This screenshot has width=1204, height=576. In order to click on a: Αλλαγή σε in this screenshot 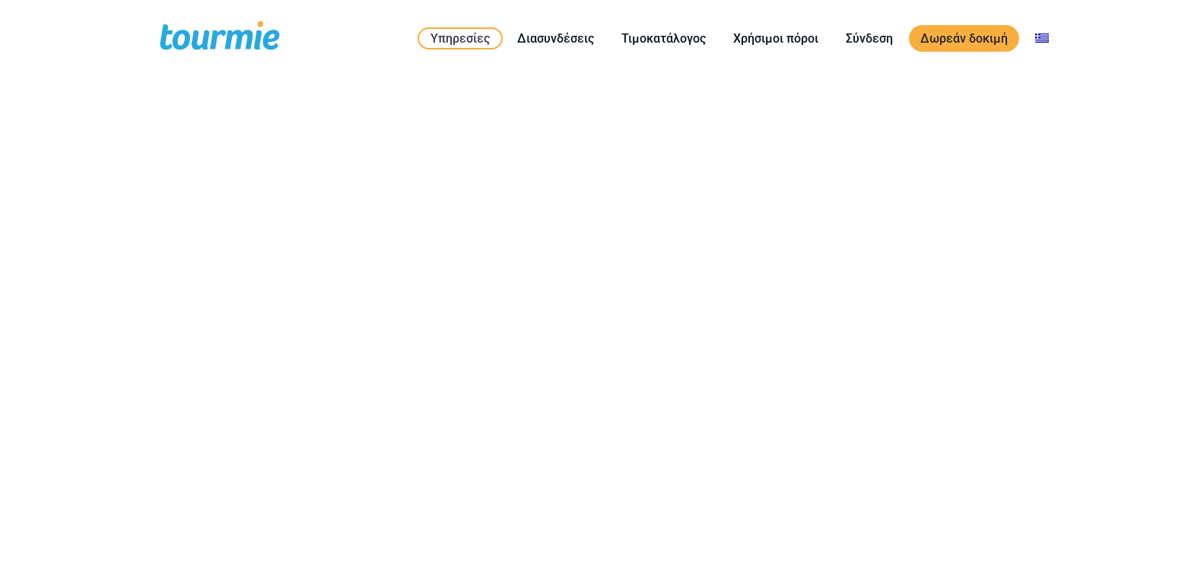, I will do `click(1042, 38)`.